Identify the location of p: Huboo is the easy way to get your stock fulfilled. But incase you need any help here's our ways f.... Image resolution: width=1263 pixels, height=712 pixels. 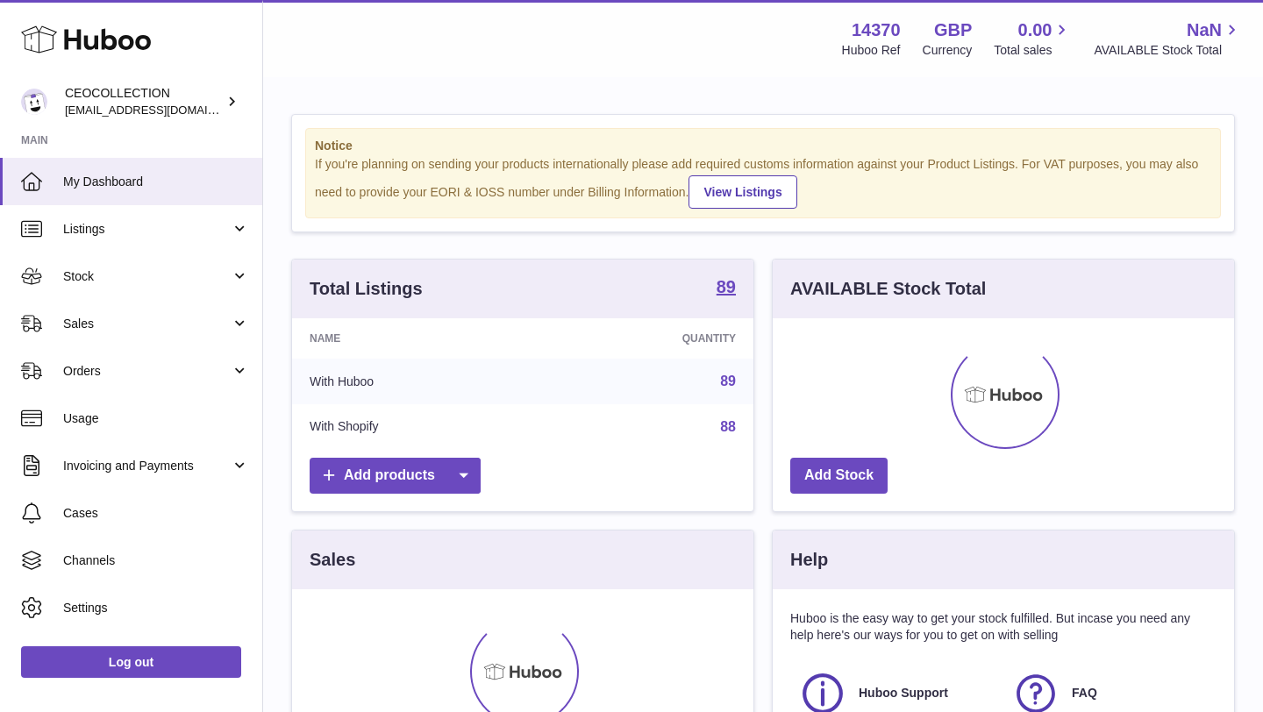
(1004, 627).